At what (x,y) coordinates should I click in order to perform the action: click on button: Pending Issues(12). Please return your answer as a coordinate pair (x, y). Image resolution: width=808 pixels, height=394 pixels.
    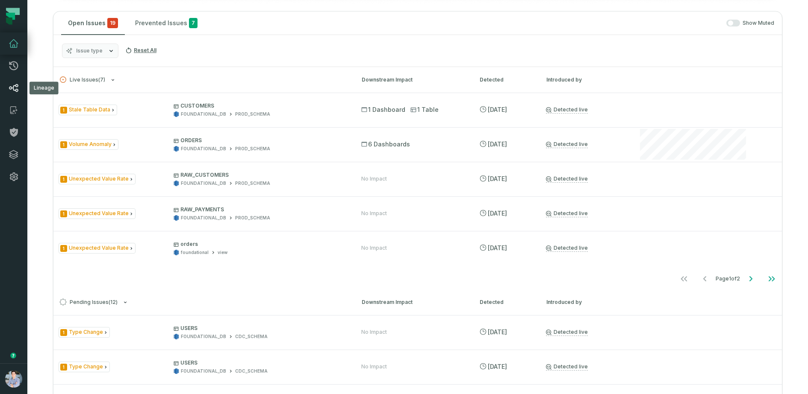
    Looking at the image, I should click on (203, 302).